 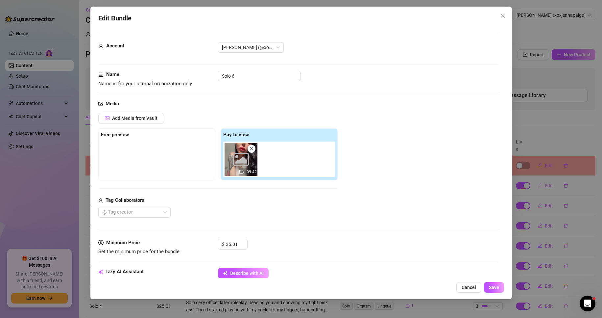 What do you see at coordinates (123, 242) in the screenshot?
I see `strong: Minimum Price` at bounding box center [123, 242].